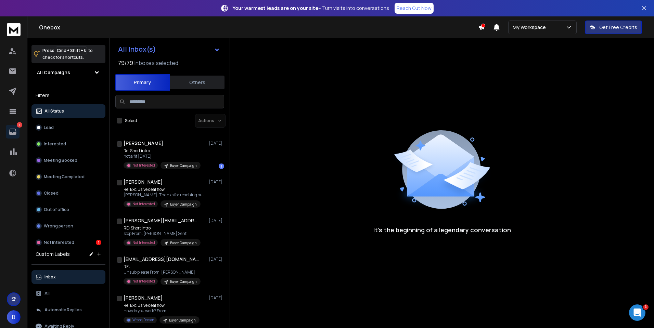  I want to click on p: Re: Short intro, so click(162, 151).